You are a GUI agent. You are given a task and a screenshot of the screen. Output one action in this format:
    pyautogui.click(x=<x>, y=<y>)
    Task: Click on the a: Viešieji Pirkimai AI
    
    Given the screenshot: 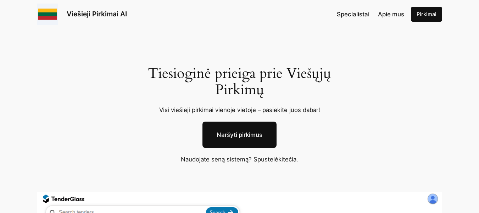 What is the action you would take?
    pyautogui.click(x=97, y=14)
    